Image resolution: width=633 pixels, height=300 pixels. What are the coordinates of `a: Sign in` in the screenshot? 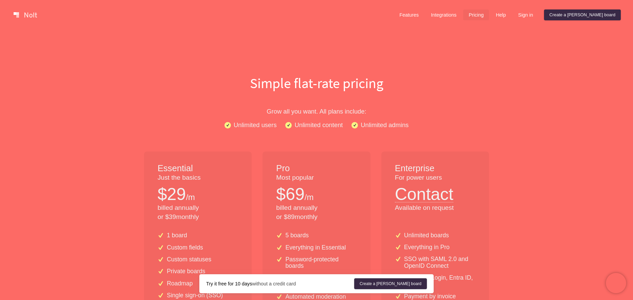 It's located at (525, 15).